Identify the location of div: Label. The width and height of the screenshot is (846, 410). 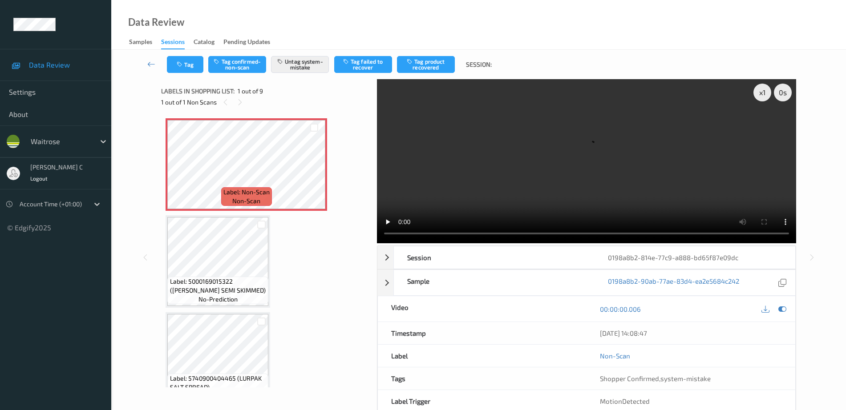
(482, 356).